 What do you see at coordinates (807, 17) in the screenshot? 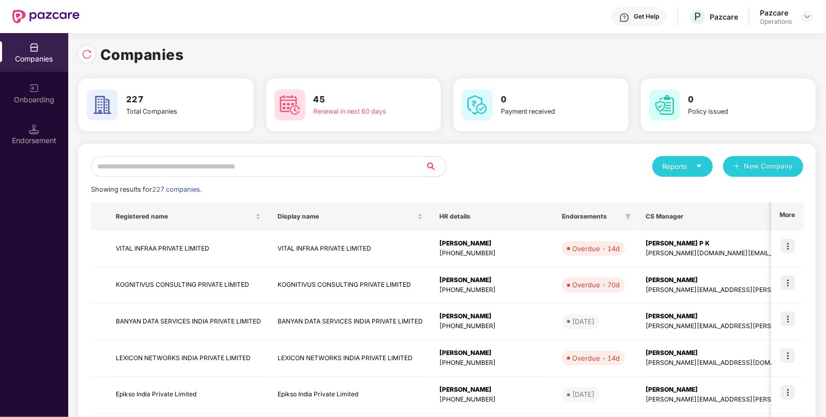
I see `img: svg+xml;base64,PHN2ZyBpZD0iRHJvcGRvd24tMzJ4MzIiIHhtbG5zPSJodHRwOi8vd3d3LnczLm9yZy8yMDAwL3N2ZyIgd2...` at bounding box center [807, 17].